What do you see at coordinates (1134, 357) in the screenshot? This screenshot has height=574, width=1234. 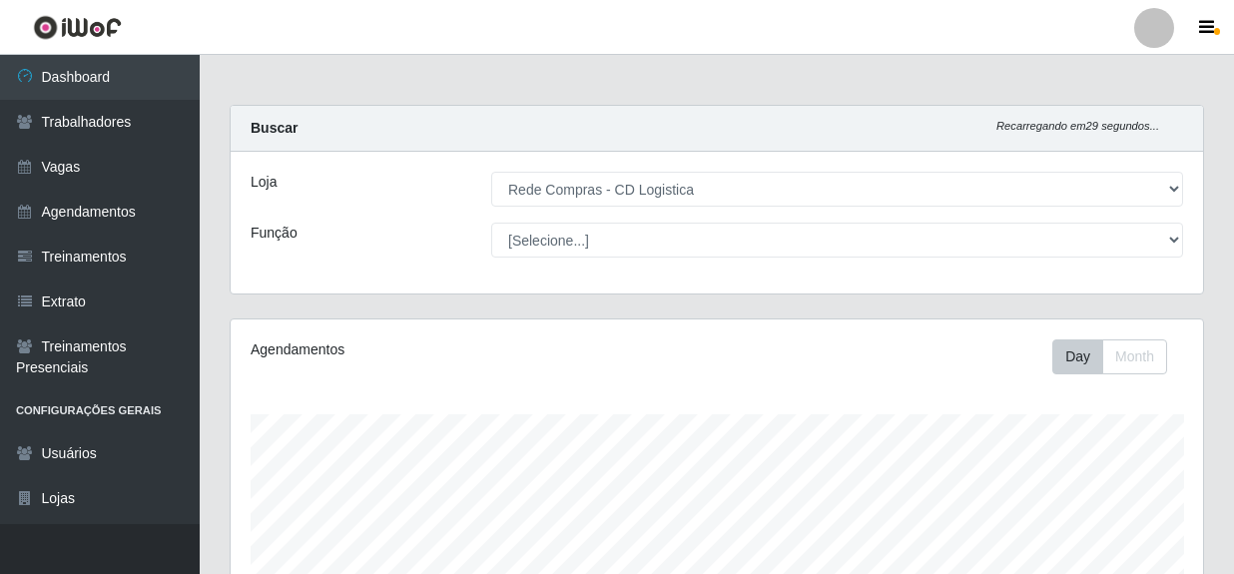 I see `button: Month` at bounding box center [1134, 357].